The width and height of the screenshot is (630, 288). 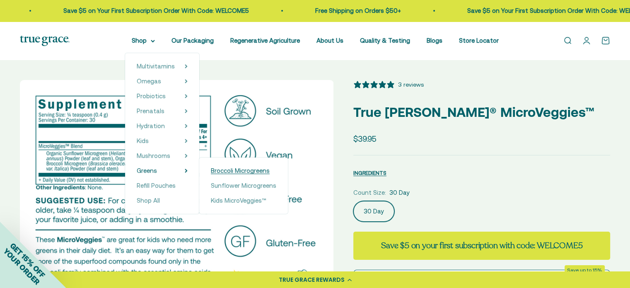 What do you see at coordinates (162, 200) in the screenshot?
I see `a: Shop All` at bounding box center [162, 200].